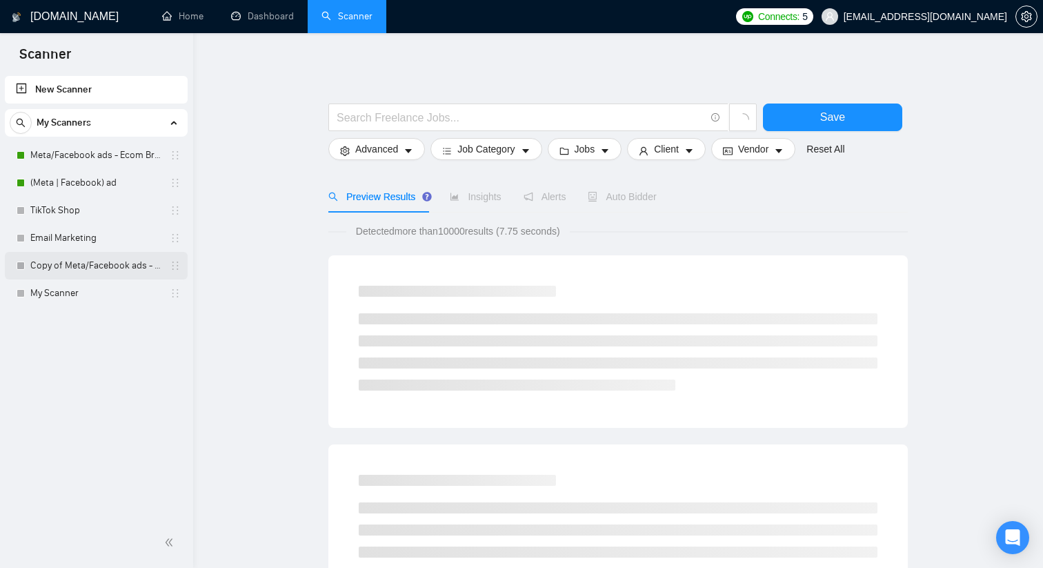  Describe the element at coordinates (96, 90) in the screenshot. I see `a: New Scanner` at that location.